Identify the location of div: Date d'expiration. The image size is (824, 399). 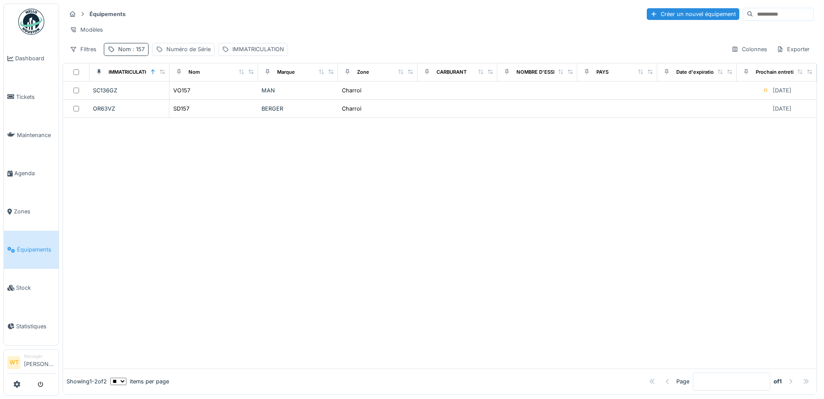
(696, 72).